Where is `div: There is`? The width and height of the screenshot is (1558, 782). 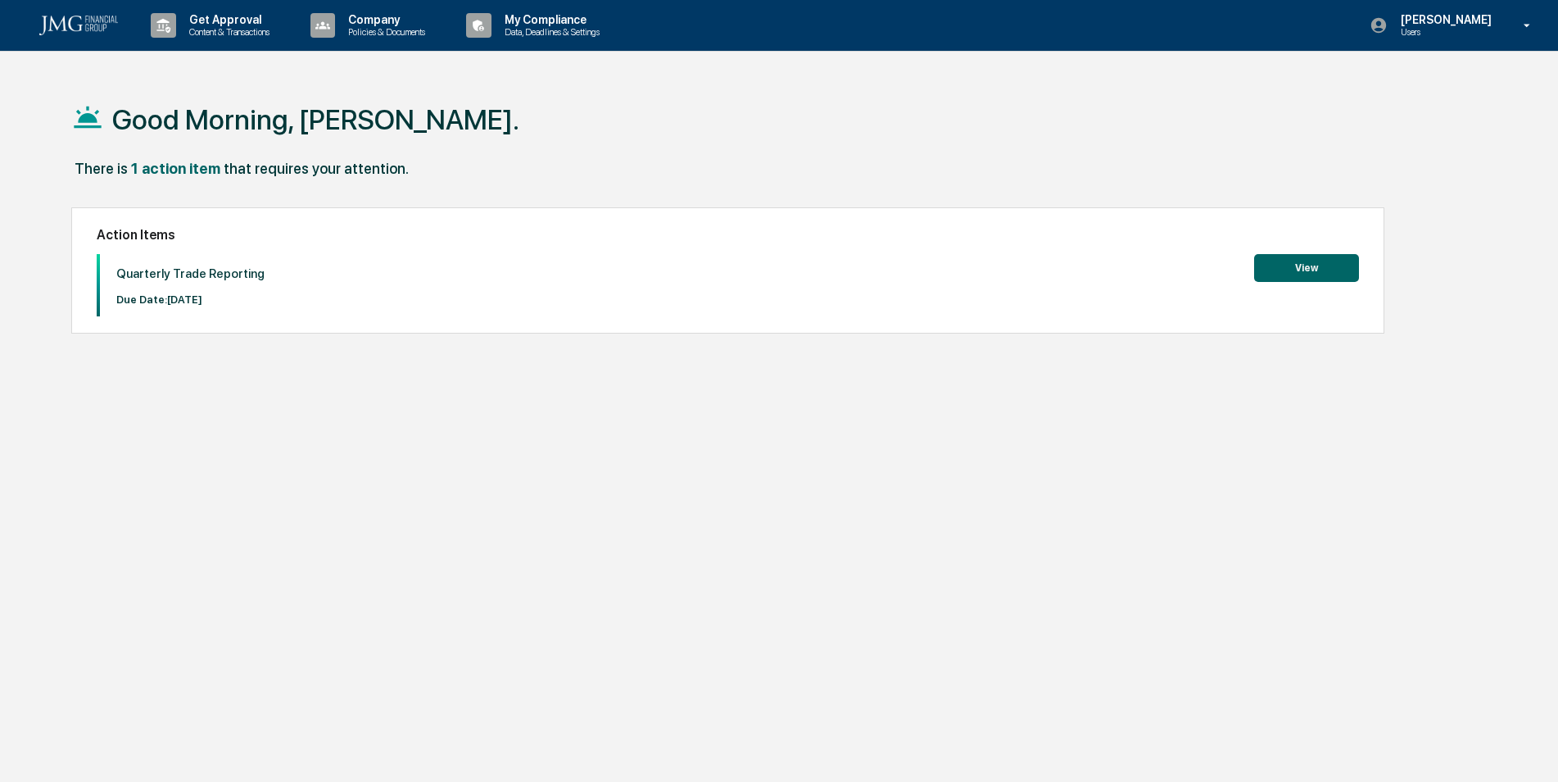 div: There is is located at coordinates (101, 168).